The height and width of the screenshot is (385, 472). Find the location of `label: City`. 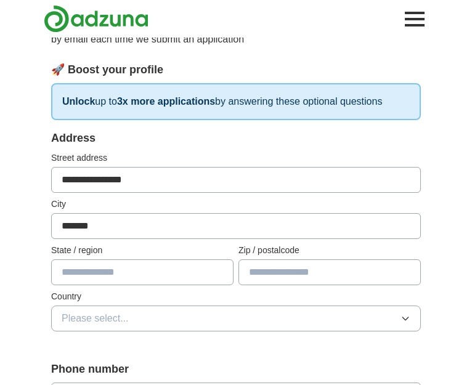

label: City is located at coordinates (236, 204).